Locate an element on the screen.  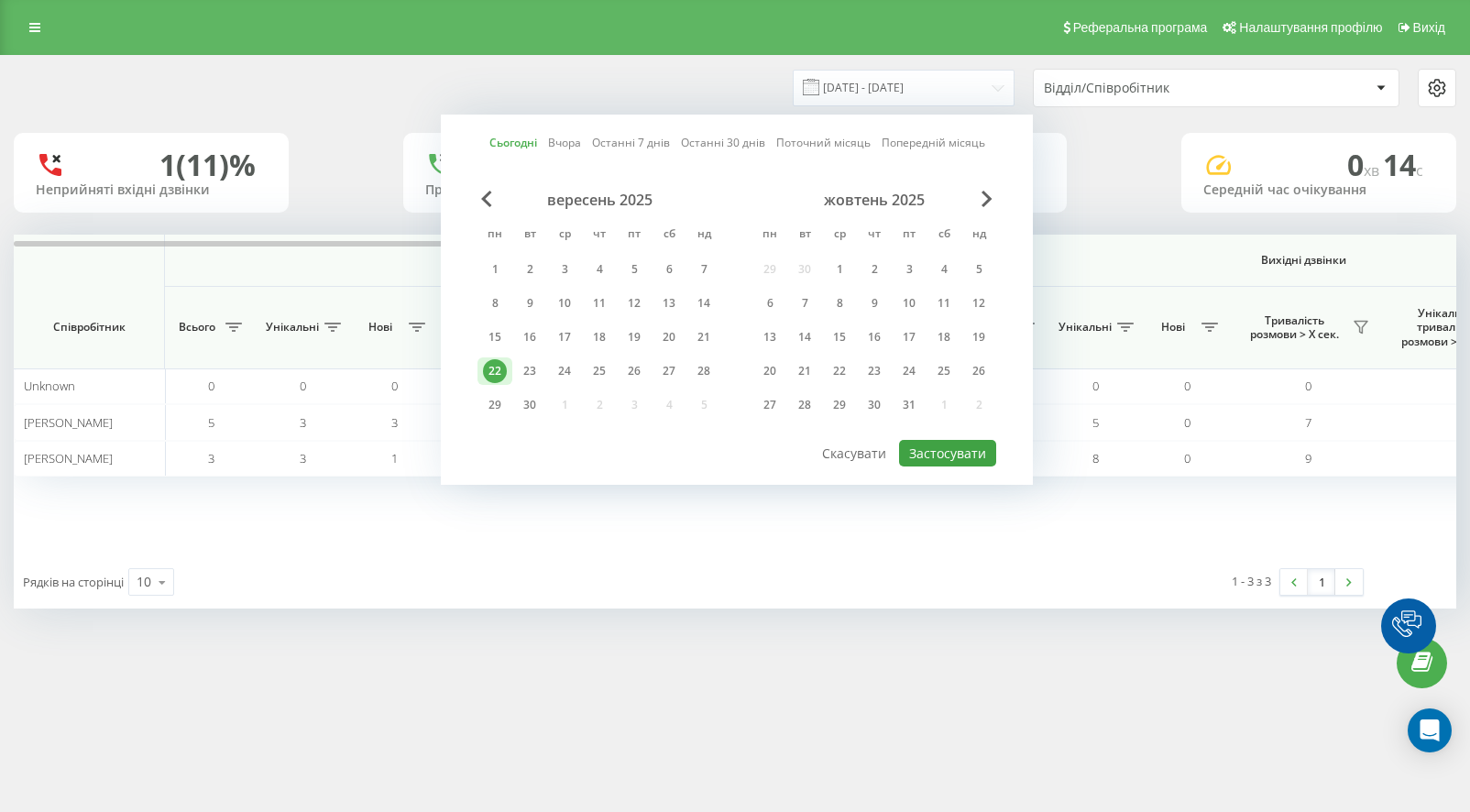
a: Попередній місяць is located at coordinates (933, 142).